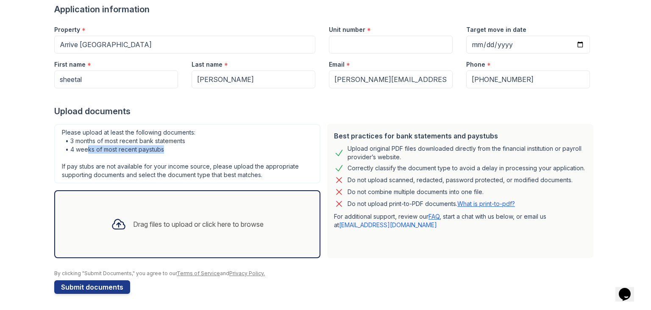 Image resolution: width=651 pixels, height=310 pixels. What do you see at coordinates (326, 111) in the screenshot?
I see `div: Upload documents` at bounding box center [326, 111].